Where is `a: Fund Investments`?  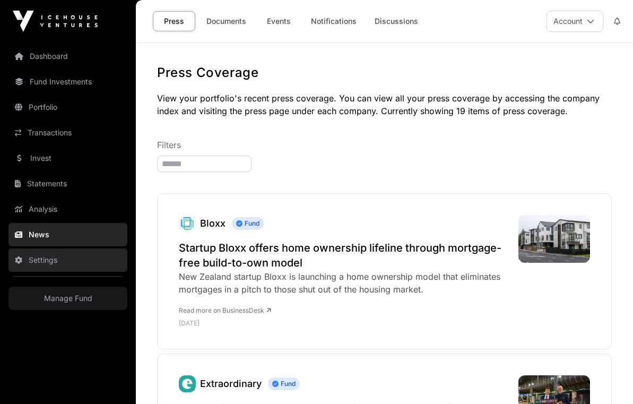
a: Fund Investments is located at coordinates (68, 82).